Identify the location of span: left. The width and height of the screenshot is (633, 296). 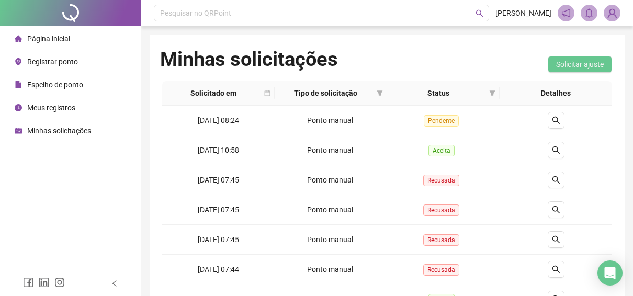
(115, 284).